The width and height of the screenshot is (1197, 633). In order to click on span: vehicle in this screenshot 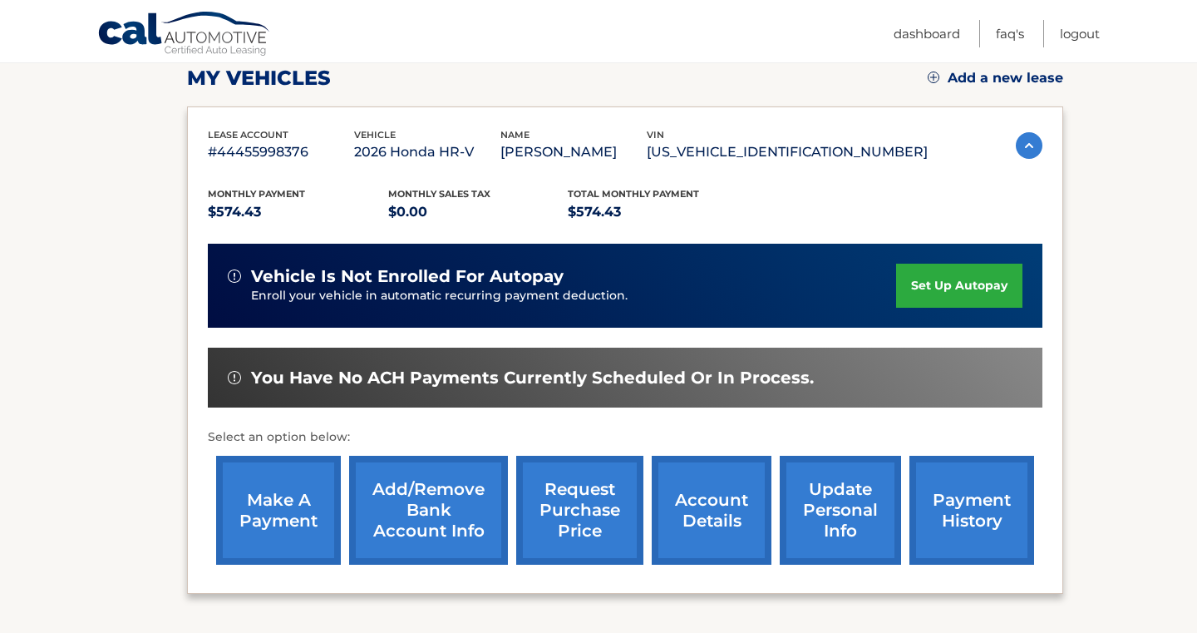, I will do `click(375, 135)`.